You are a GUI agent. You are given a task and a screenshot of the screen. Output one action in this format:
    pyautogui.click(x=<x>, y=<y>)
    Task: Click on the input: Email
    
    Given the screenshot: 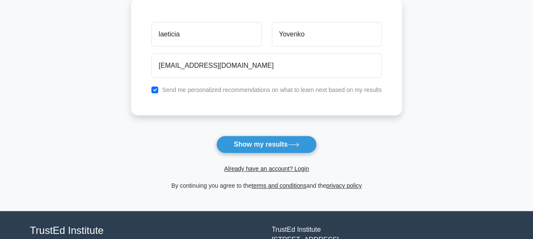 What is the action you would take?
    pyautogui.click(x=266, y=66)
    